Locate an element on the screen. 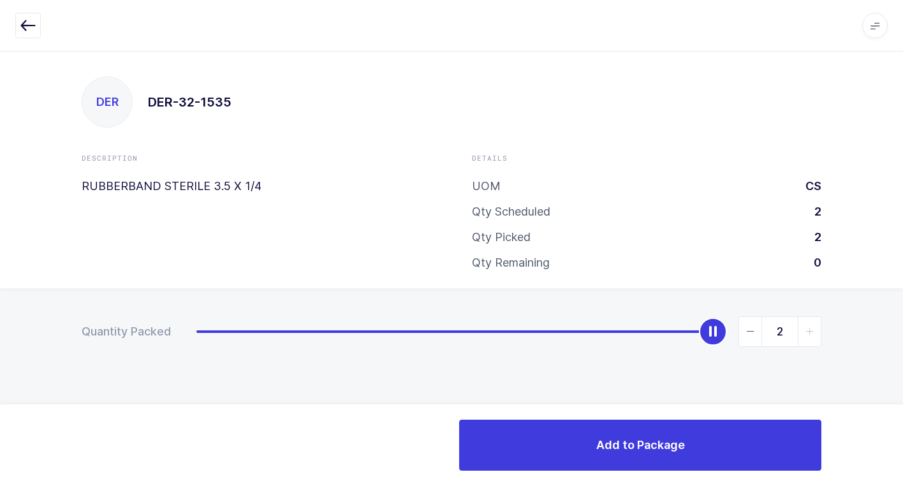 This screenshot has height=486, width=903. button: Add to Package is located at coordinates (640, 445).